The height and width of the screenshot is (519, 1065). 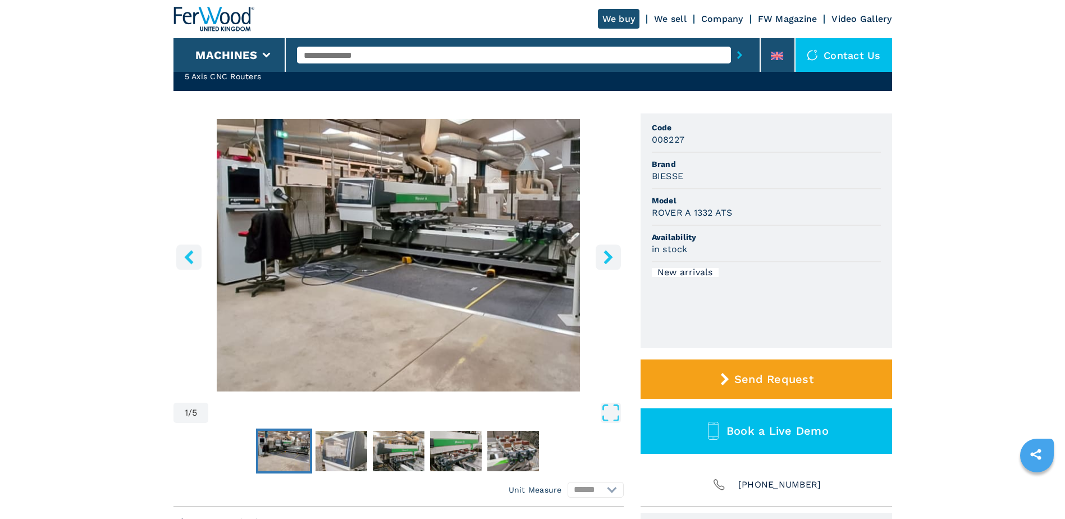 I want to click on a: FW Magazine, so click(x=788, y=19).